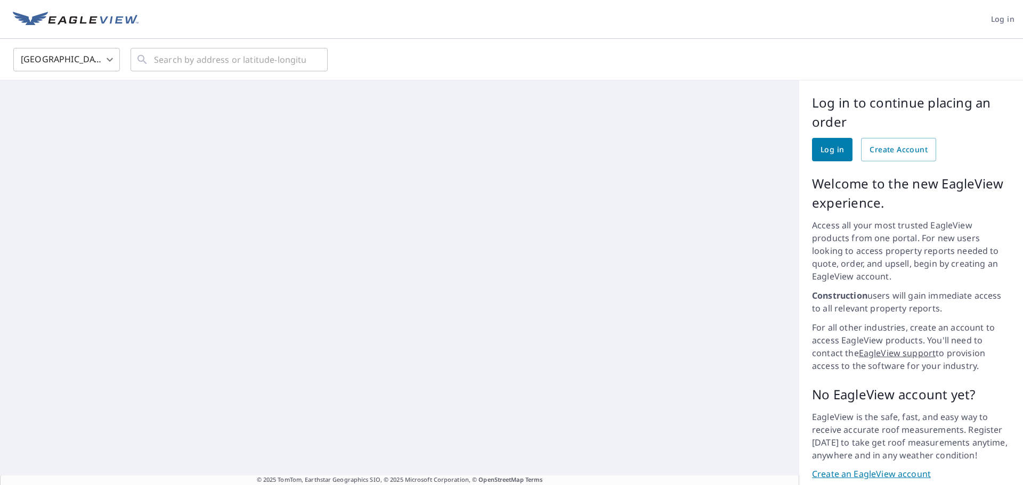 This screenshot has width=1023, height=485. What do you see at coordinates (898, 150) in the screenshot?
I see `span: Create Account` at bounding box center [898, 150].